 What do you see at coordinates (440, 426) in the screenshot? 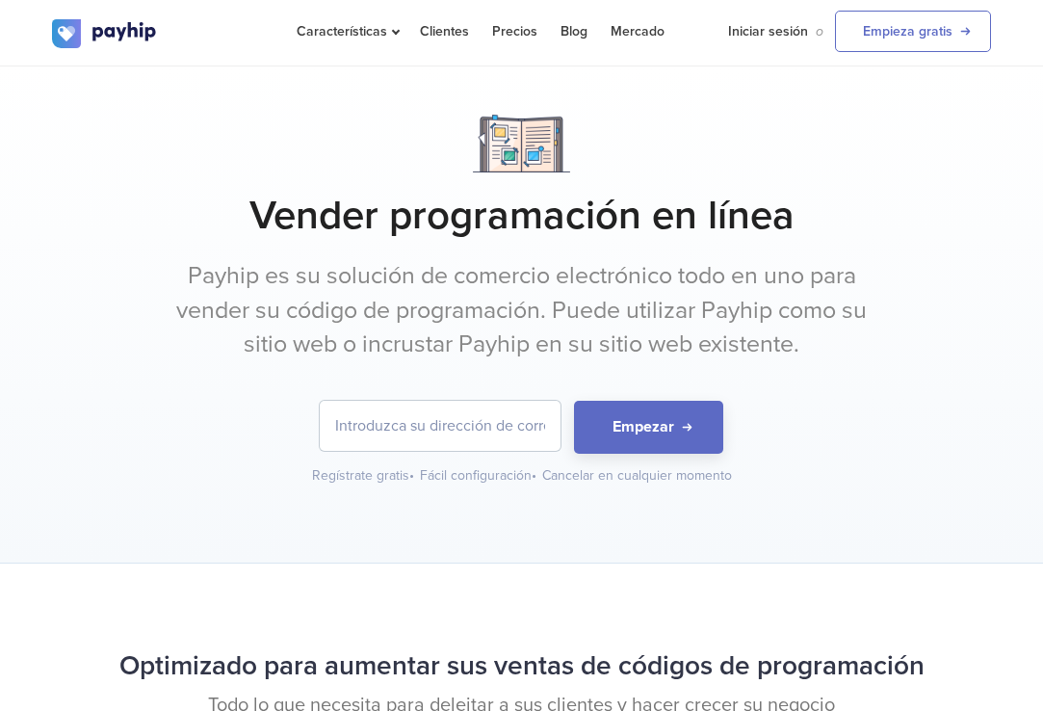
I see `input: Introduzca su dirección de correo electrónico` at bounding box center [440, 426].